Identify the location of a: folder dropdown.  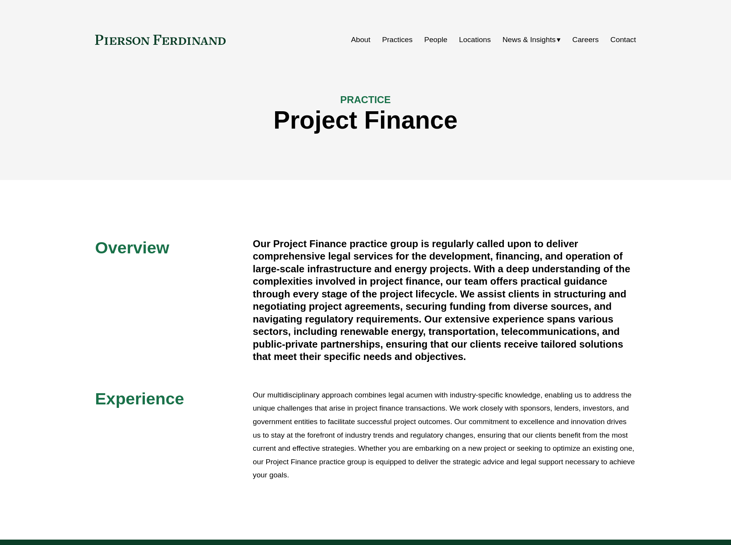
(532, 40).